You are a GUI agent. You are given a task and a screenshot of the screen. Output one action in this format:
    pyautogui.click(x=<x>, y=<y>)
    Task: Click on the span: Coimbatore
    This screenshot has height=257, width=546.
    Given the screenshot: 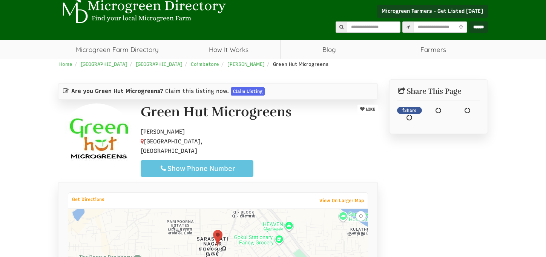 What is the action you would take?
    pyautogui.click(x=205, y=64)
    